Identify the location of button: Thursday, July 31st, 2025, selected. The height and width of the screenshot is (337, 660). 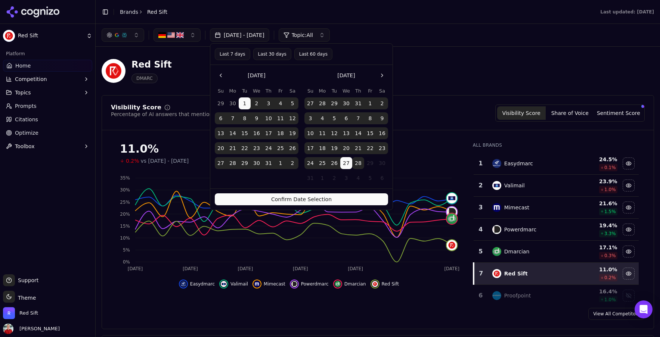
(358, 103).